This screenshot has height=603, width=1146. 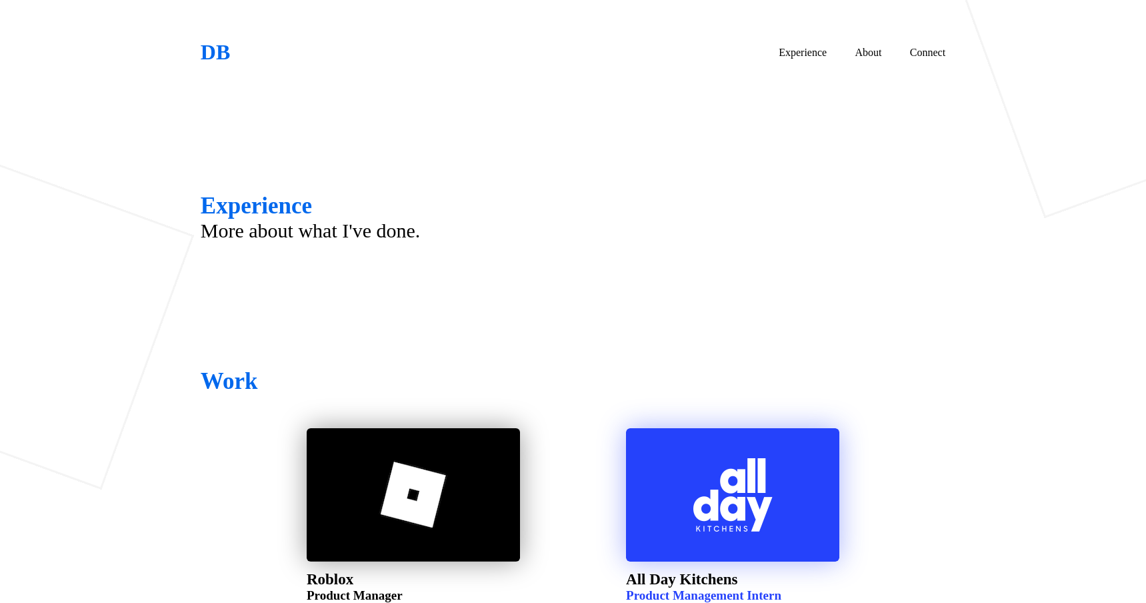 What do you see at coordinates (573, 206) in the screenshot?
I see `h2: Experience` at bounding box center [573, 206].